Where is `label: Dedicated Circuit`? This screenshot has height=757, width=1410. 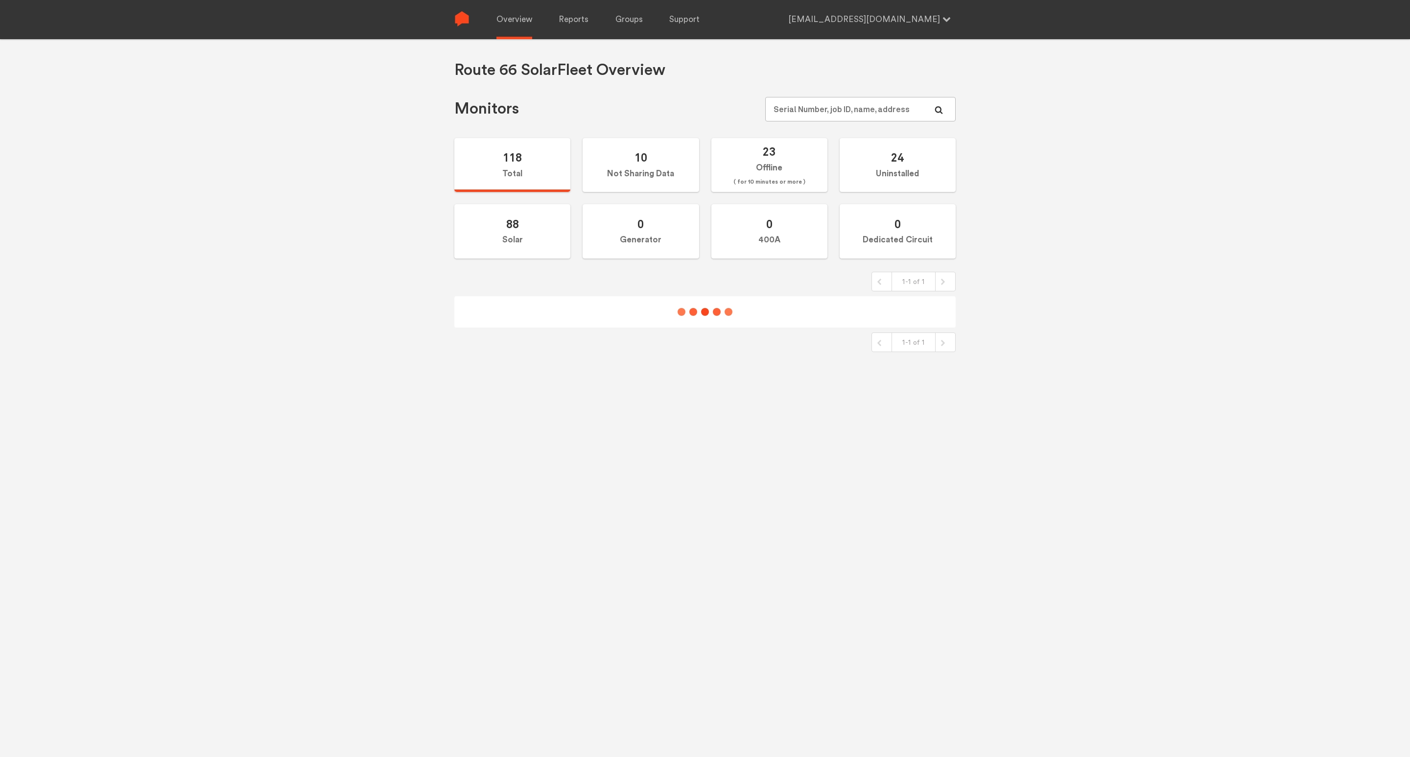
label: Dedicated Circuit is located at coordinates (897, 231).